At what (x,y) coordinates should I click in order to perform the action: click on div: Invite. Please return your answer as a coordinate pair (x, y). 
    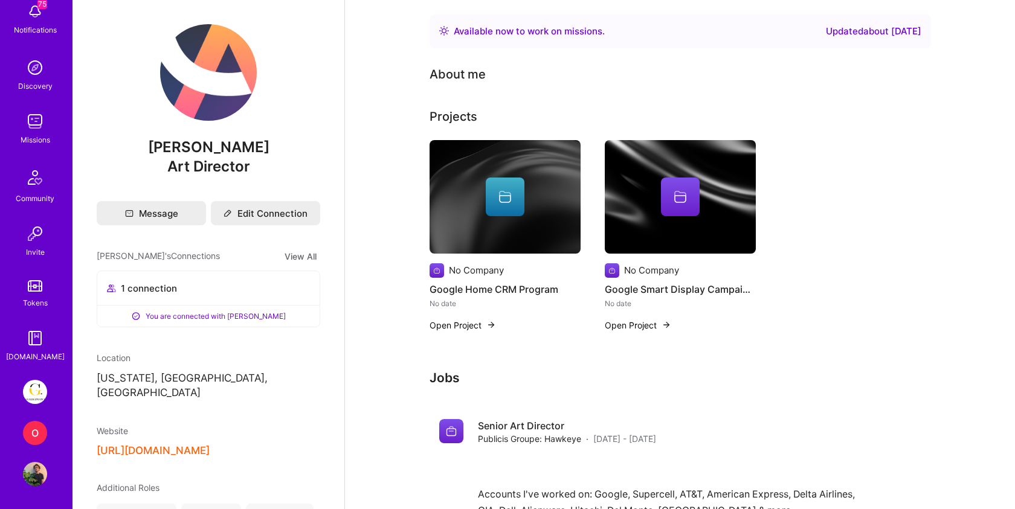
    Looking at the image, I should click on (35, 252).